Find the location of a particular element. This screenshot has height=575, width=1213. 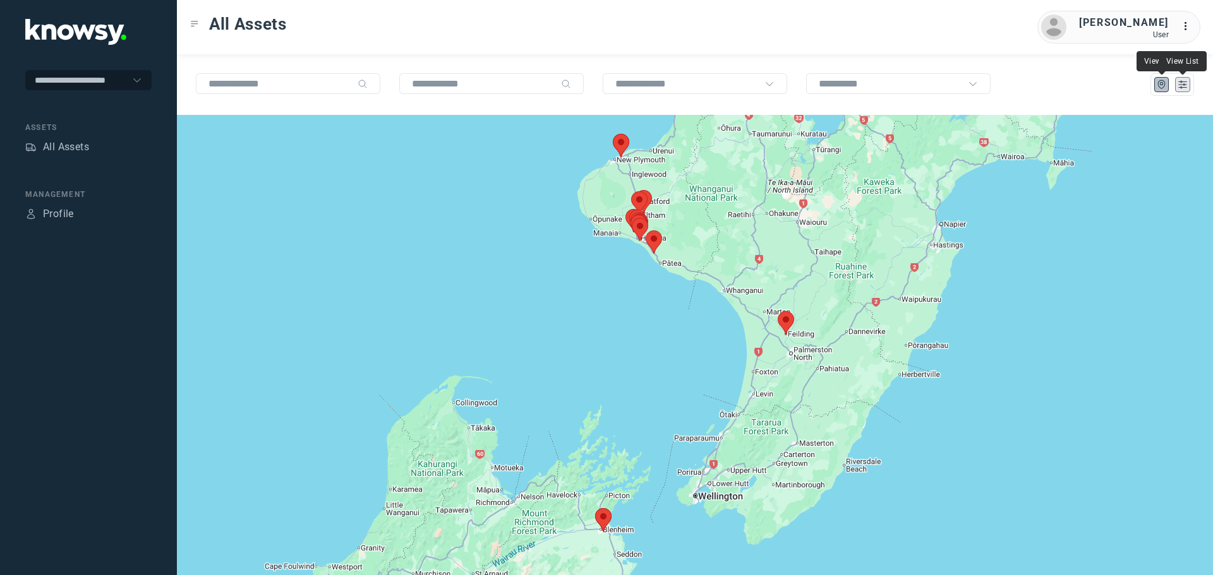

span: All Assets is located at coordinates (248, 24).